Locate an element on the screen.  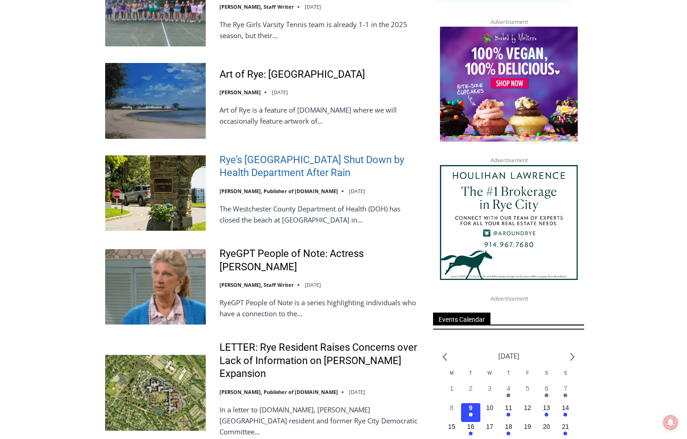
div: Saturday is located at coordinates (546, 376).